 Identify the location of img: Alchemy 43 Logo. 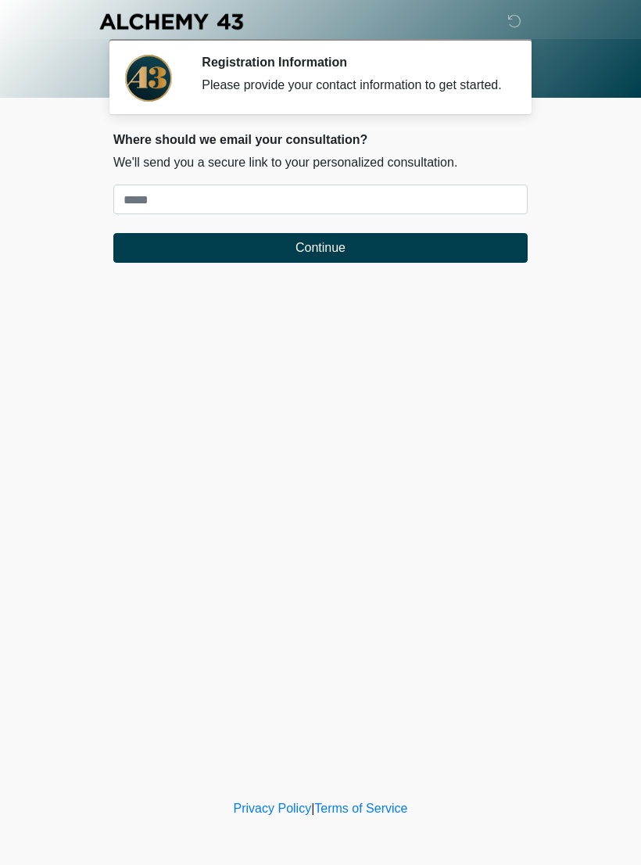
(171, 21).